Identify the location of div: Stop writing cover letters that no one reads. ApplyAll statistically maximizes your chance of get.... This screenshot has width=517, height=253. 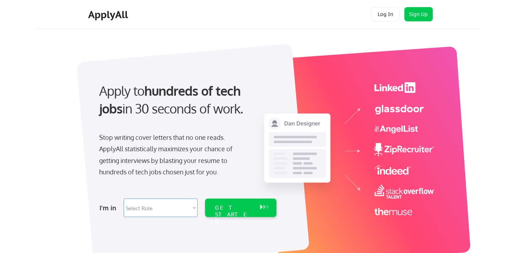
(172, 155).